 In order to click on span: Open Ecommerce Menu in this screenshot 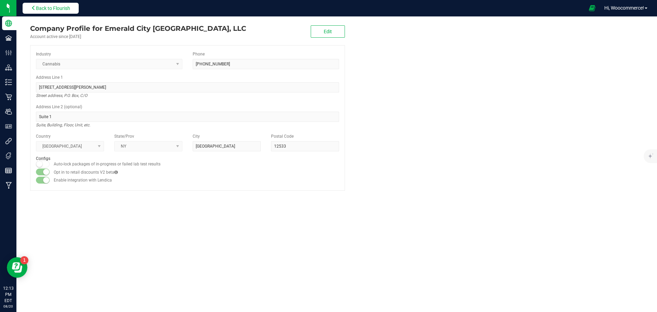, I will do `click(592, 8)`.